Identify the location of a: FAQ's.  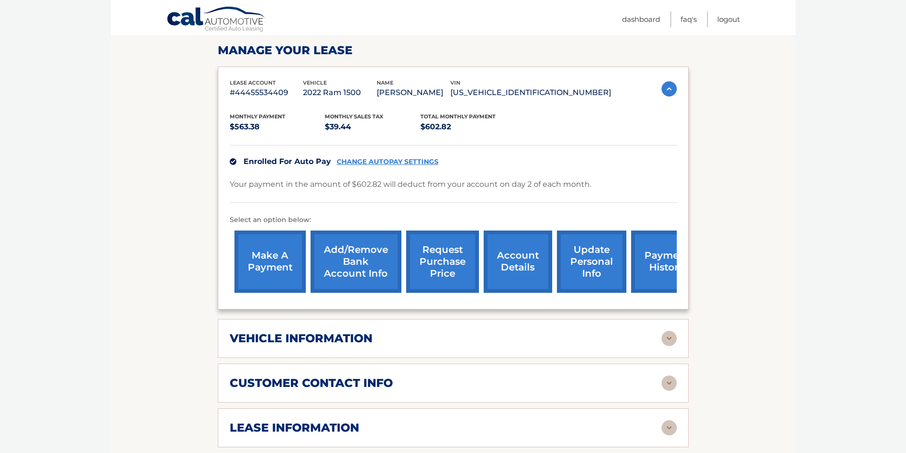
(688, 19).